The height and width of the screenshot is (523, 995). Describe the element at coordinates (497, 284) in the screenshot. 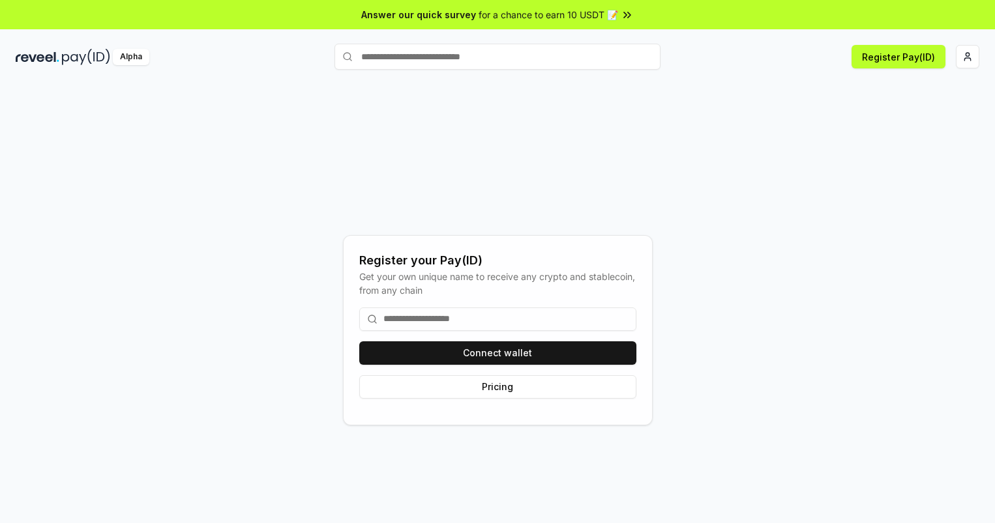

I see `div: Get your own unique name to receive any crypto and stablecoin, from any chain` at that location.